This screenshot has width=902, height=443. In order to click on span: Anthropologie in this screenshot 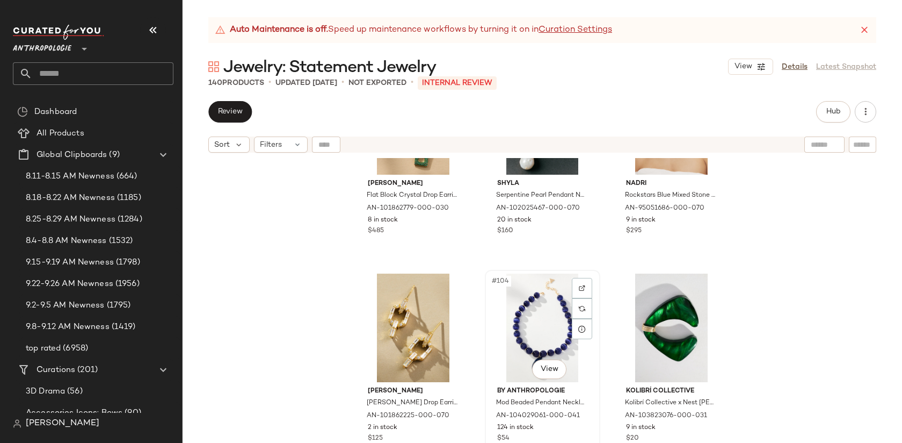, I will do `click(42, 46)`.